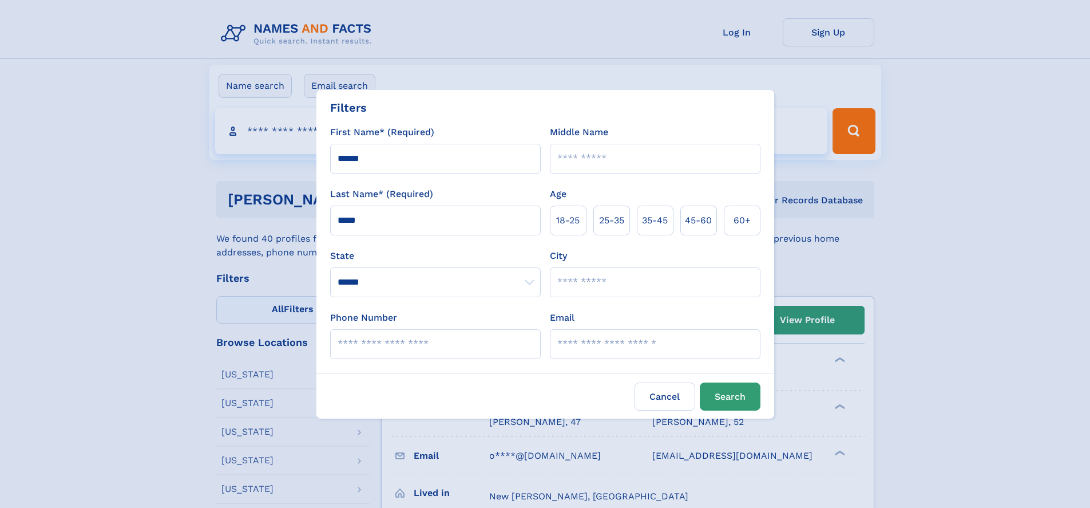 This screenshot has height=508, width=1090. I want to click on label: State, so click(436, 256).